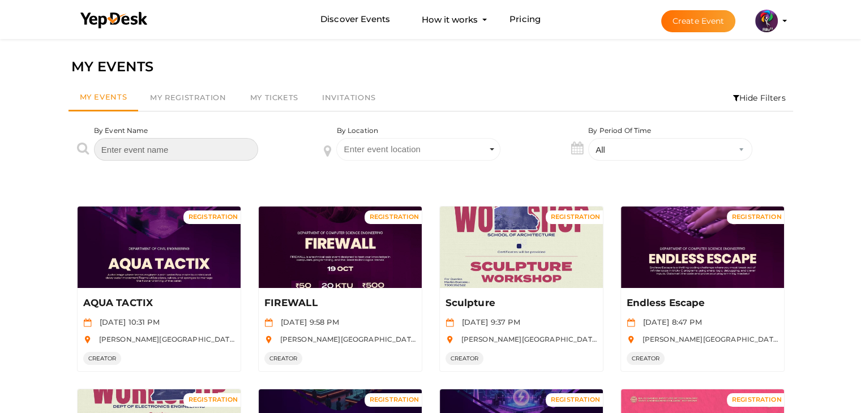 This screenshot has height=413, width=861. Describe the element at coordinates (431, 67) in the screenshot. I see `div: MY EVENTS` at that location.